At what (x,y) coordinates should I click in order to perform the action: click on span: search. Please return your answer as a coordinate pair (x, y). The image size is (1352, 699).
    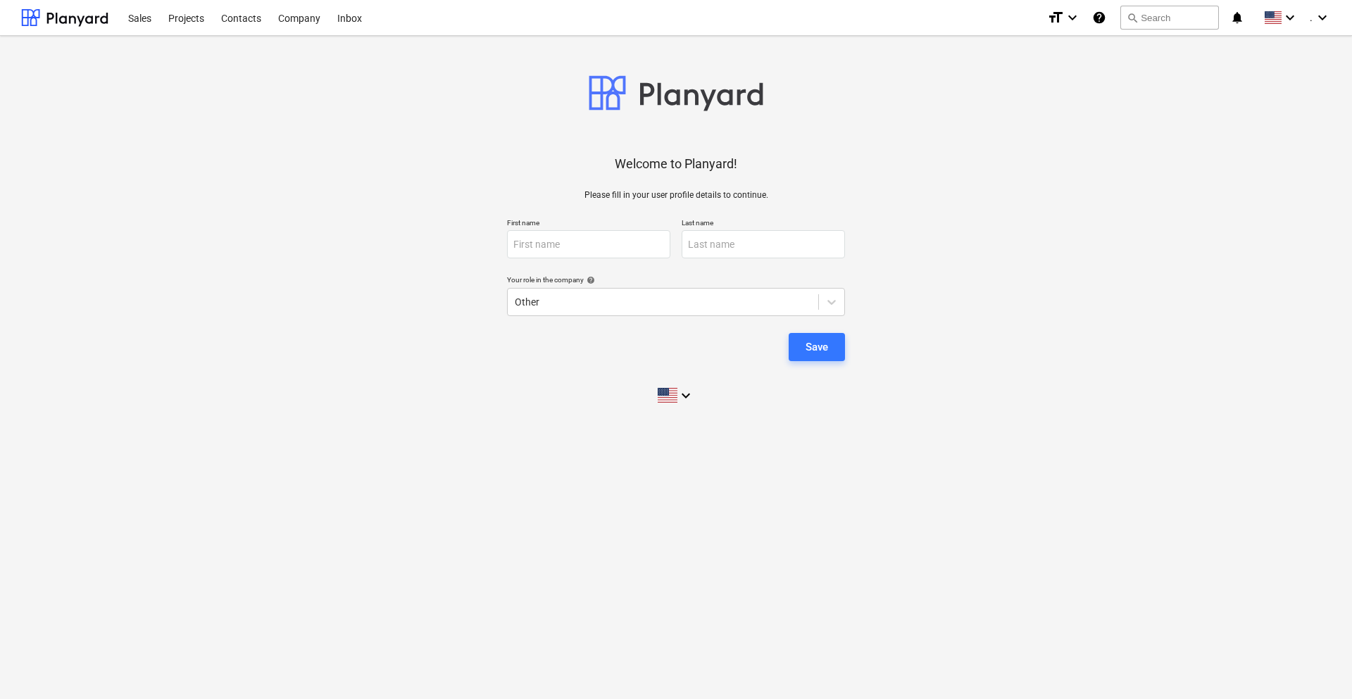
    Looking at the image, I should click on (1132, 18).